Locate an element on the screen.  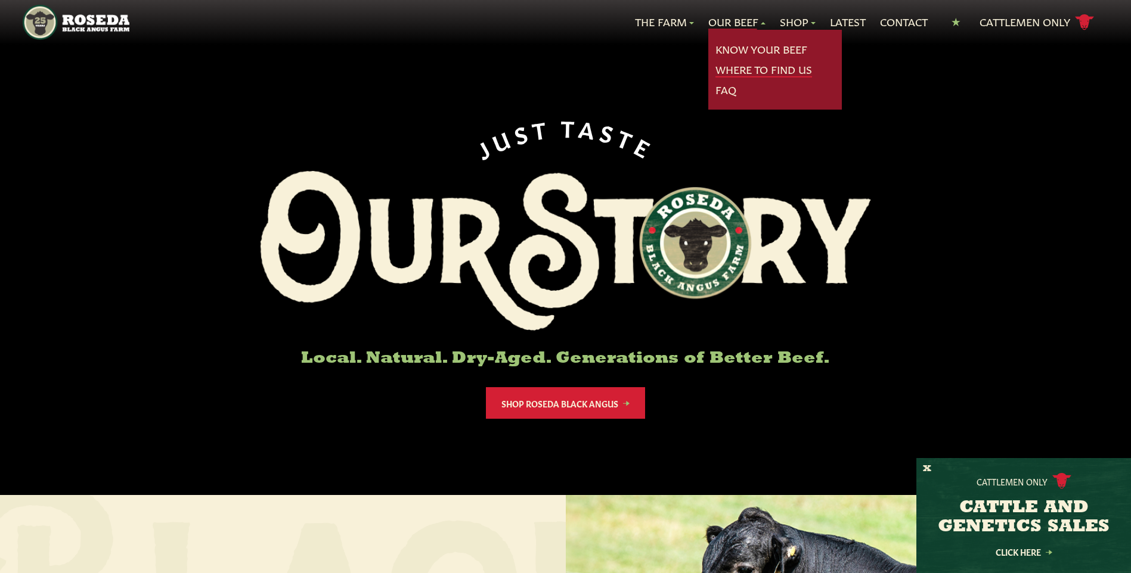
button: X is located at coordinates (927, 469).